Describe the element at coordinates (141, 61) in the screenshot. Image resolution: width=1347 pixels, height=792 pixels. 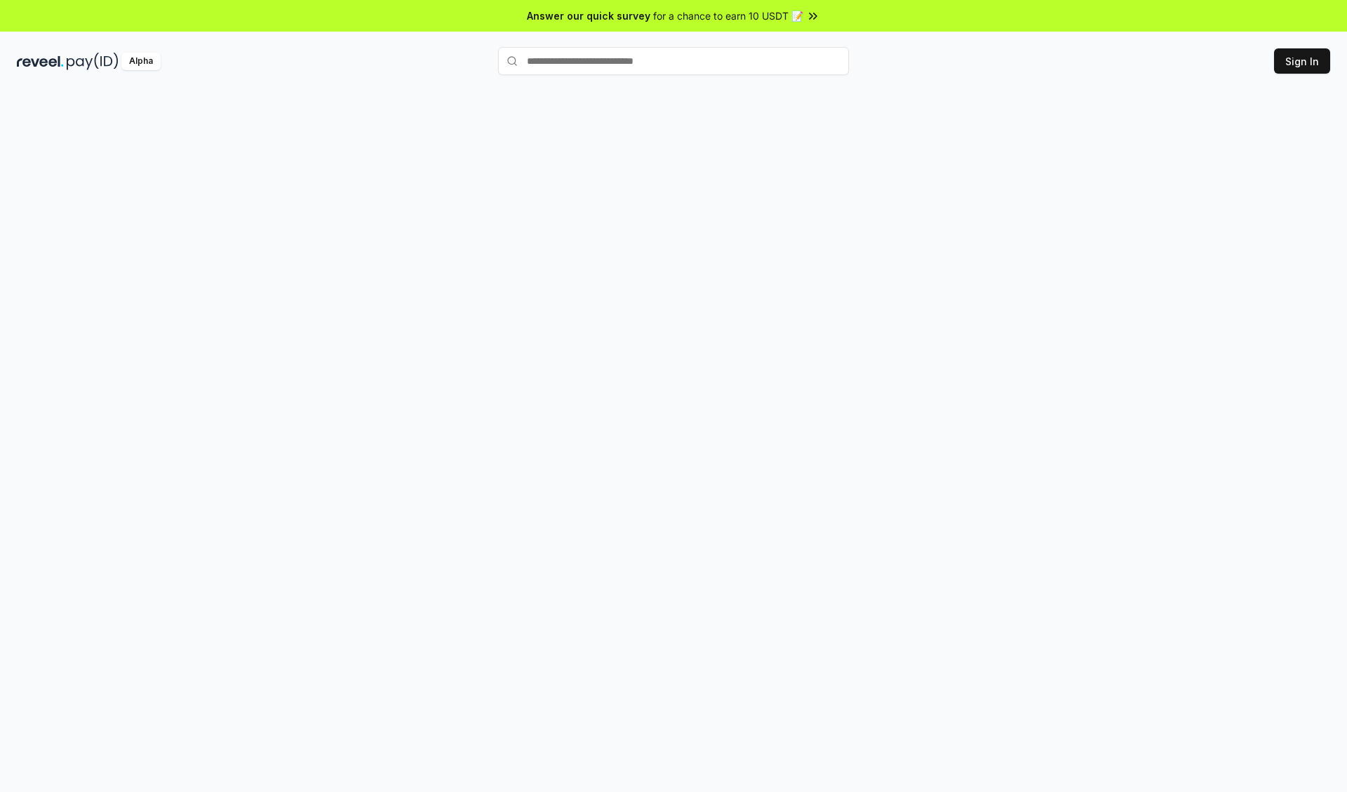
I see `div: Alpha` at that location.